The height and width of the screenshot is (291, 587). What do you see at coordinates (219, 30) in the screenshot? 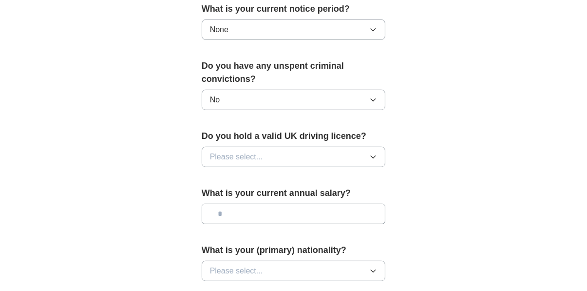
I see `span: None` at bounding box center [219, 30].